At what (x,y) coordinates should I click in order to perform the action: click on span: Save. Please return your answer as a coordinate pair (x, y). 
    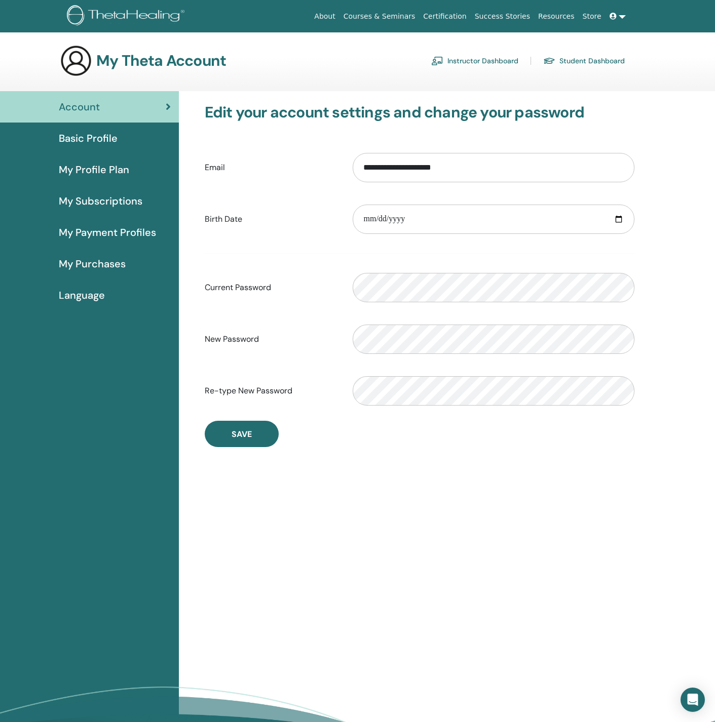
    Looking at the image, I should click on (242, 434).